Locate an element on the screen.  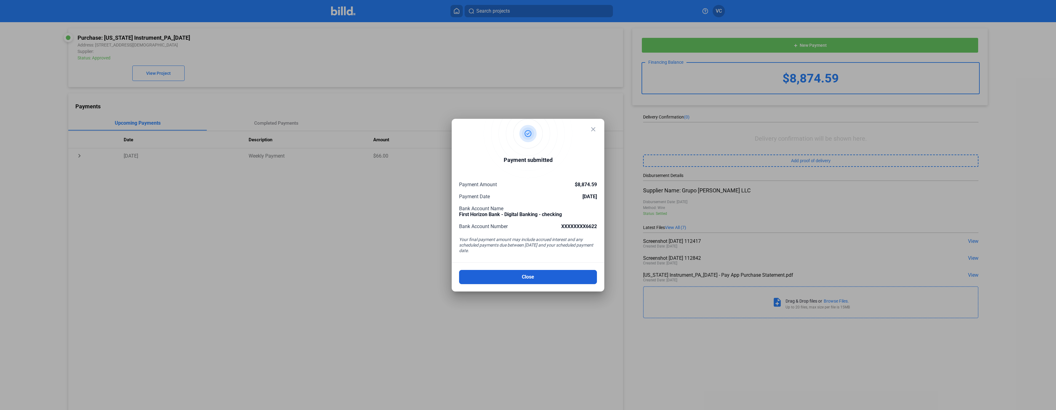
span: $8,874.59 is located at coordinates (586, 184).